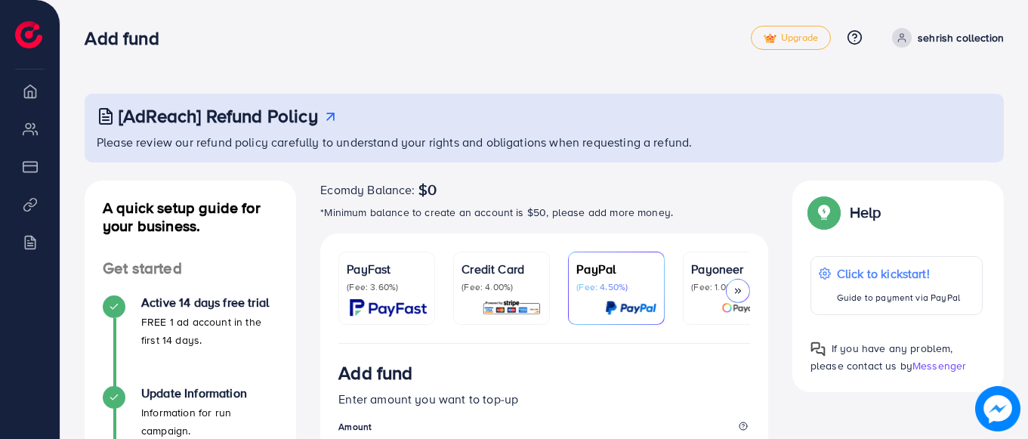 The width and height of the screenshot is (1028, 439). What do you see at coordinates (945, 38) in the screenshot?
I see `a: sehrish collection` at bounding box center [945, 38].